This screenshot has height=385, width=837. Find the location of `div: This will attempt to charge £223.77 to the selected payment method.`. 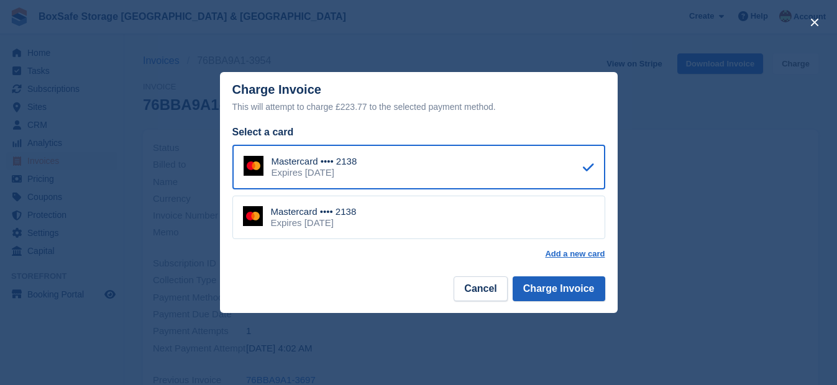

div: This will attempt to charge £223.77 to the selected payment method. is located at coordinates (419, 107).